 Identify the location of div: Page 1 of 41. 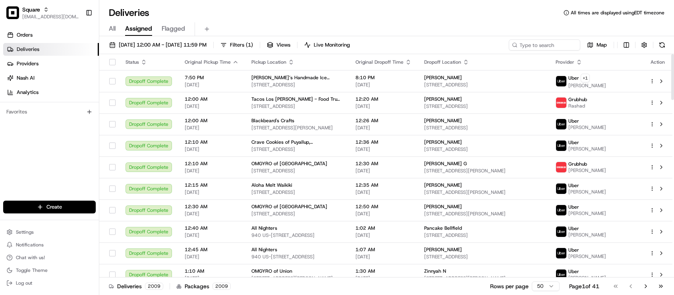
(585, 286).